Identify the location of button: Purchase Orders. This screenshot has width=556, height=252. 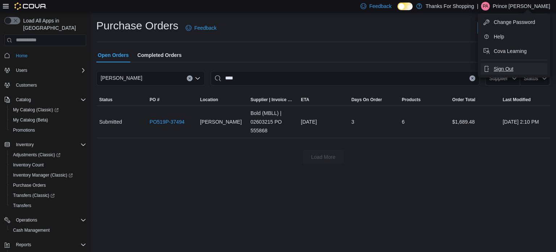
(48, 185).